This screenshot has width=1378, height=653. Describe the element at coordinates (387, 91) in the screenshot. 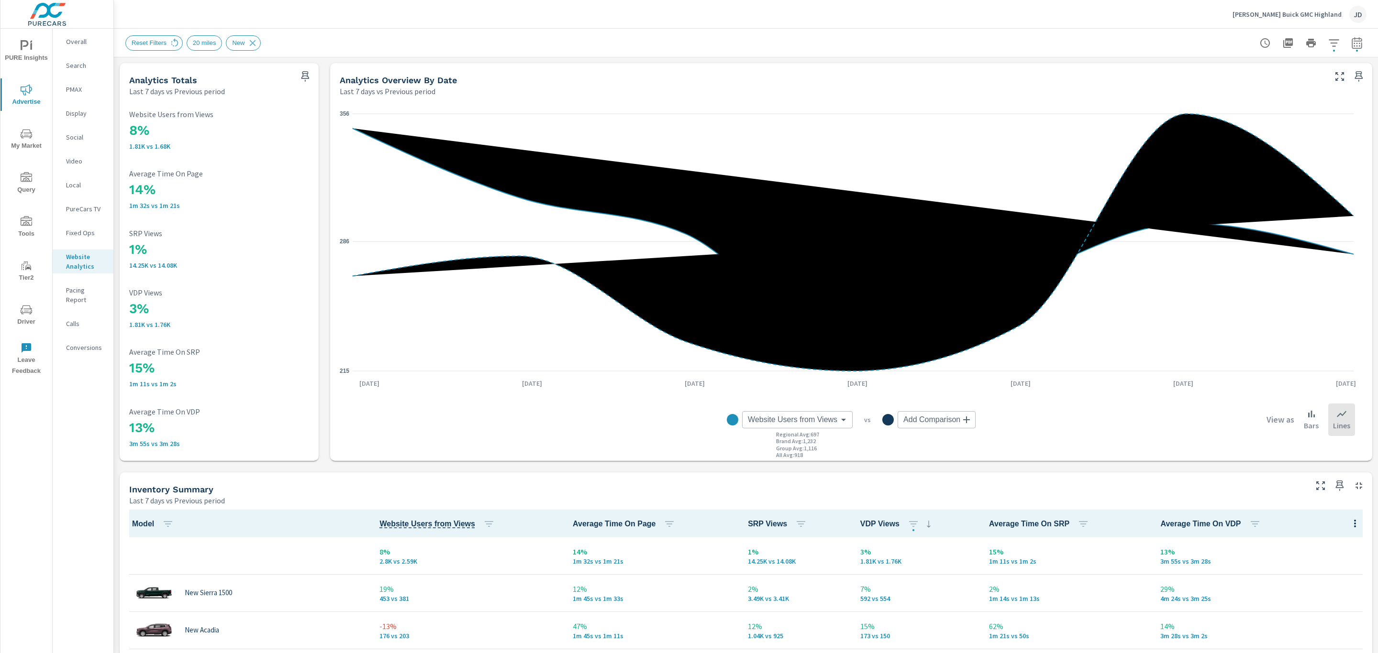

I see `p: Last 7 days vs Previous period` at that location.